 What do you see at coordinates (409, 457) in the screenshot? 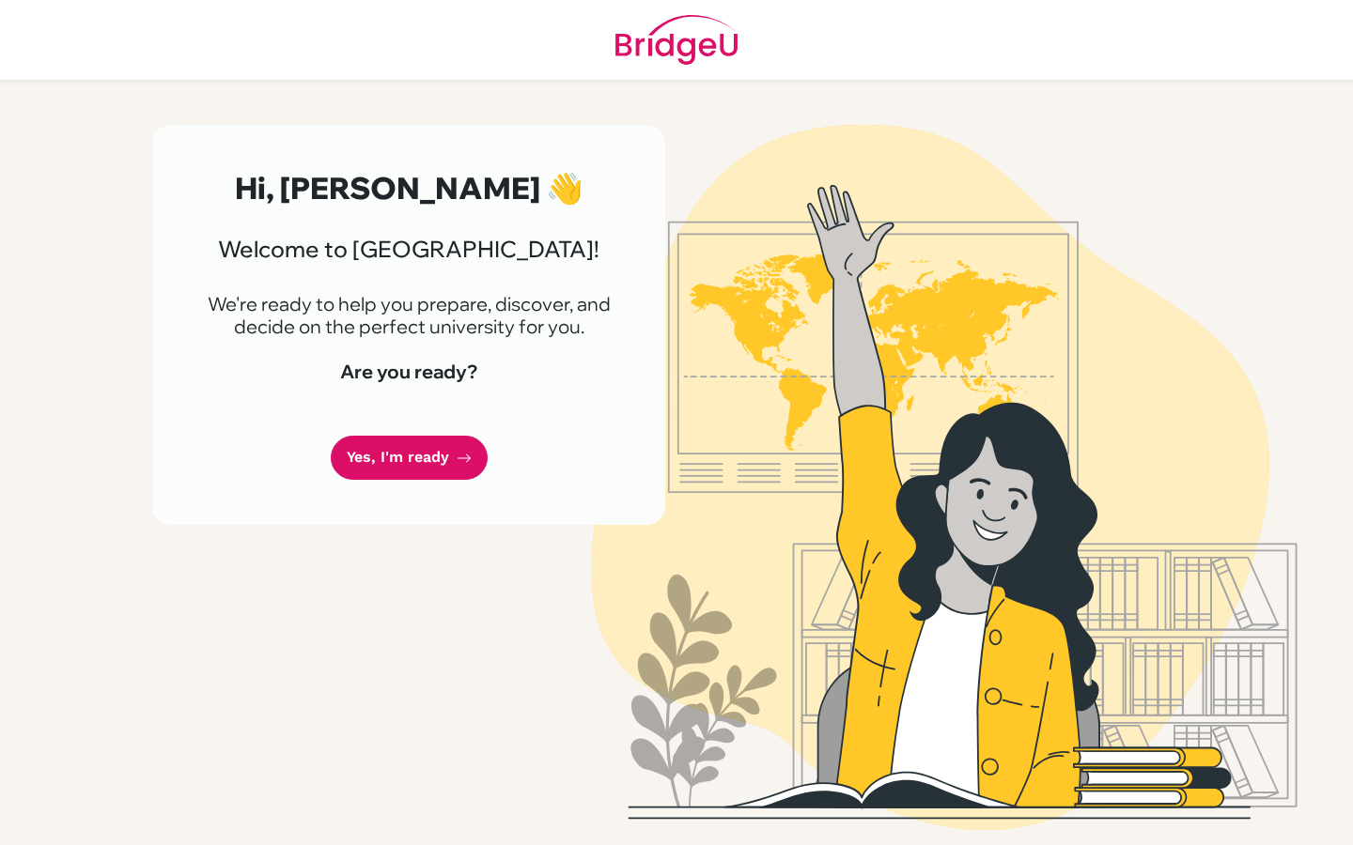
I see `a: Yes, I'm ready` at bounding box center [409, 457].